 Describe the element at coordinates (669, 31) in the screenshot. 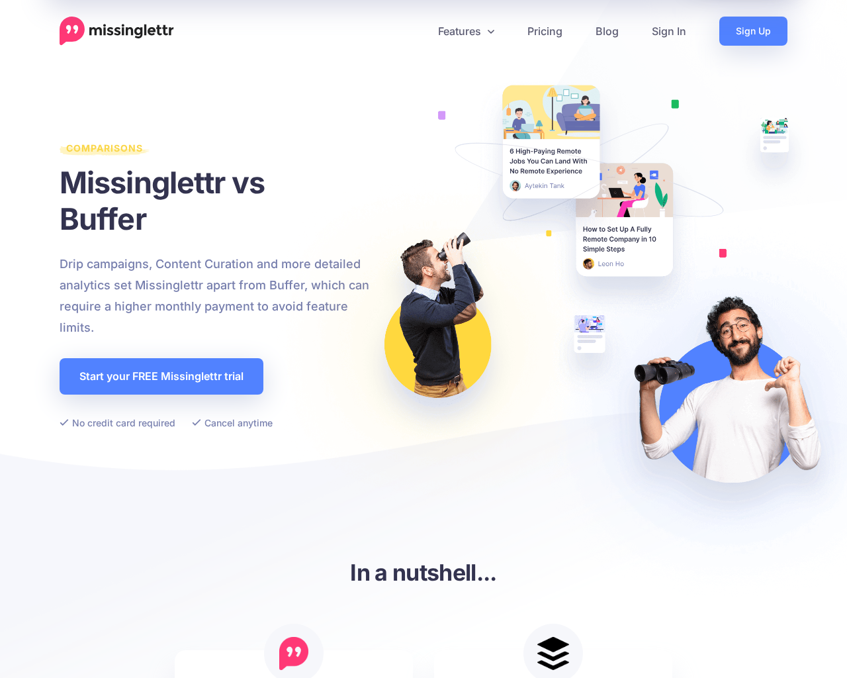

I see `a: Sign In` at that location.